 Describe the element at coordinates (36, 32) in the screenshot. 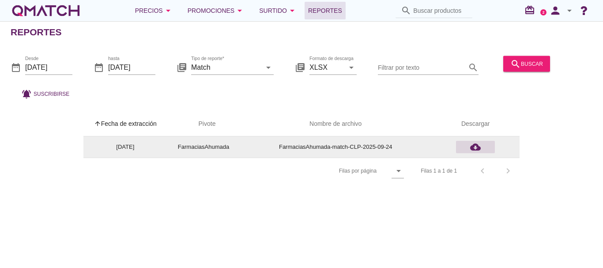

I see `h2: Reportes` at that location.